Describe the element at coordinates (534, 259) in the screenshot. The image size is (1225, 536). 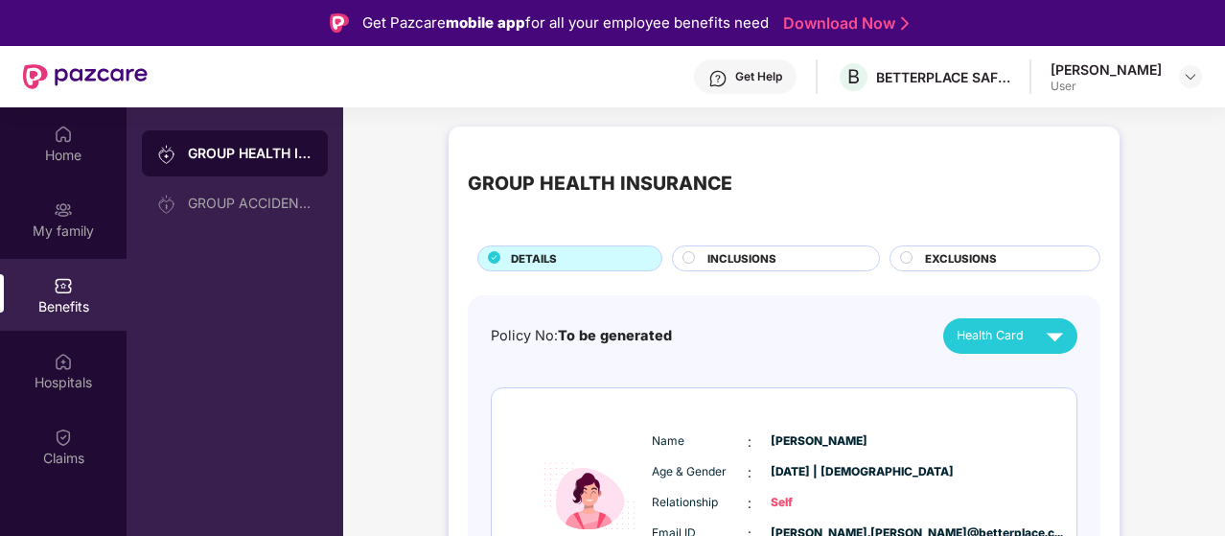
I see `span: DETAILS` at that location.